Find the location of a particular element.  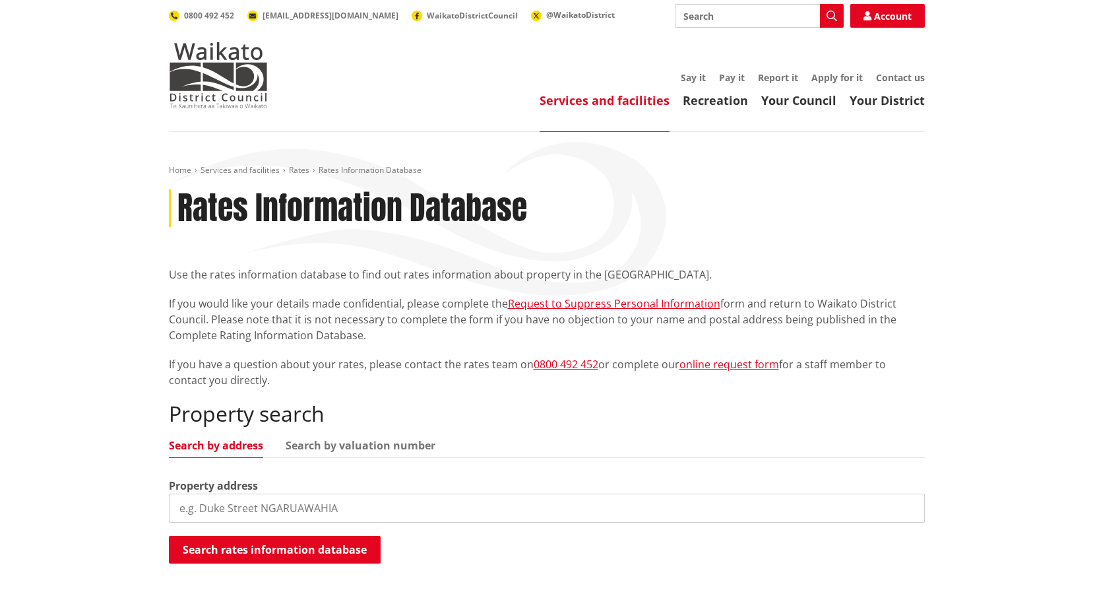

a: WaikatoDistrictCouncil is located at coordinates (464, 15).